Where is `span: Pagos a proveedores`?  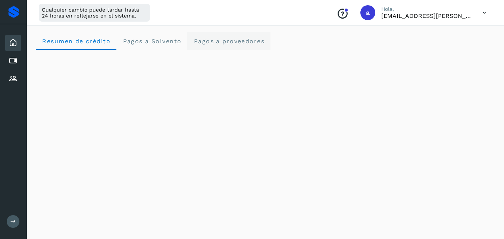 span: Pagos a proveedores is located at coordinates (229, 41).